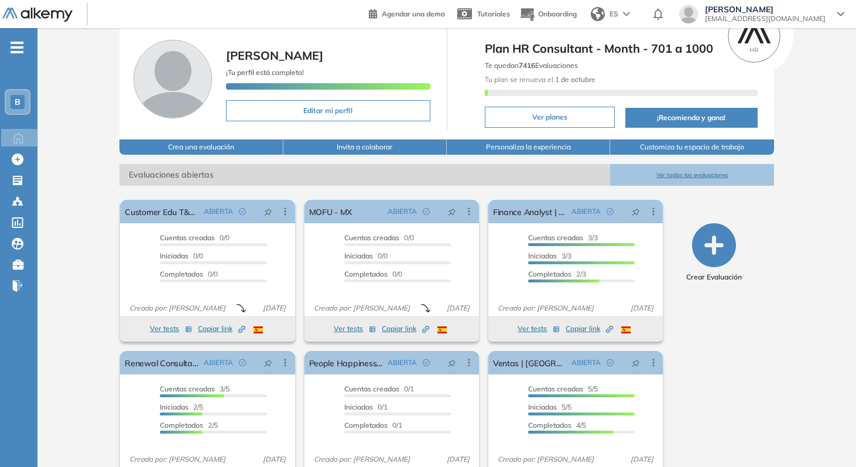 This screenshot has width=856, height=467. What do you see at coordinates (557, 274) in the screenshot?
I see `span: 2/3` at bounding box center [557, 274].